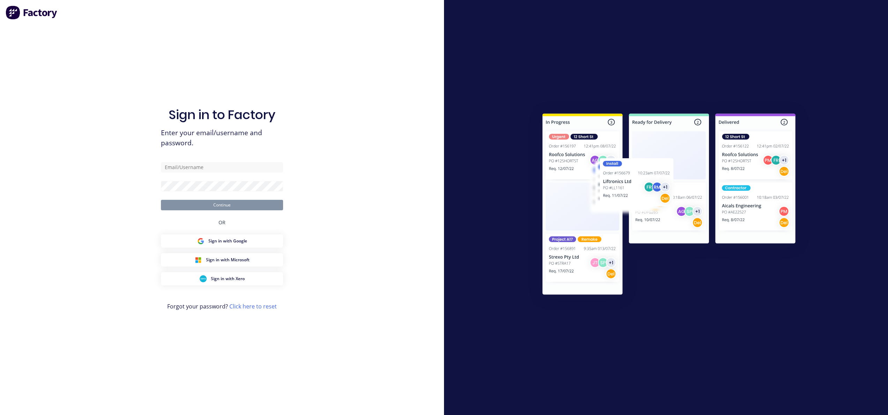  What do you see at coordinates (222, 306) in the screenshot?
I see `span: Forgot your password?` at bounding box center [222, 306].